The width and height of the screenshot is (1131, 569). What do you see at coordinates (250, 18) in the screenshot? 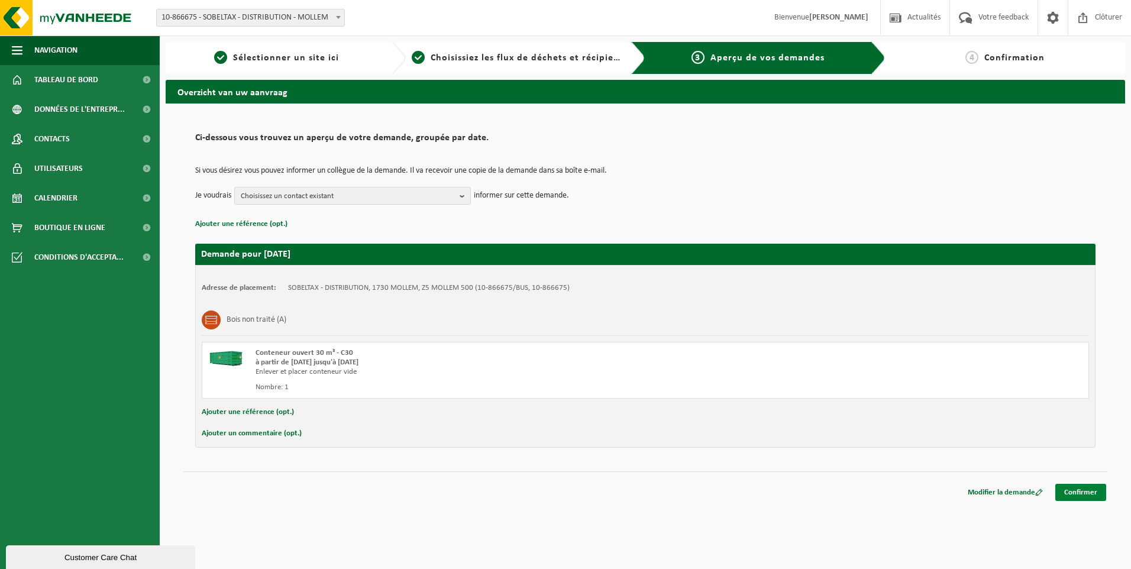
I see `span: 10-866675 - SOBELTAX - DISTRIBUTION - MOLLEM` at bounding box center [250, 18].